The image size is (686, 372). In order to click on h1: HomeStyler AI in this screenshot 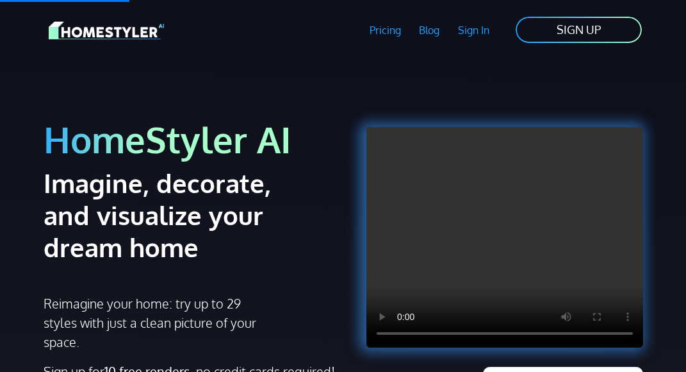, I will do `click(190, 139)`.